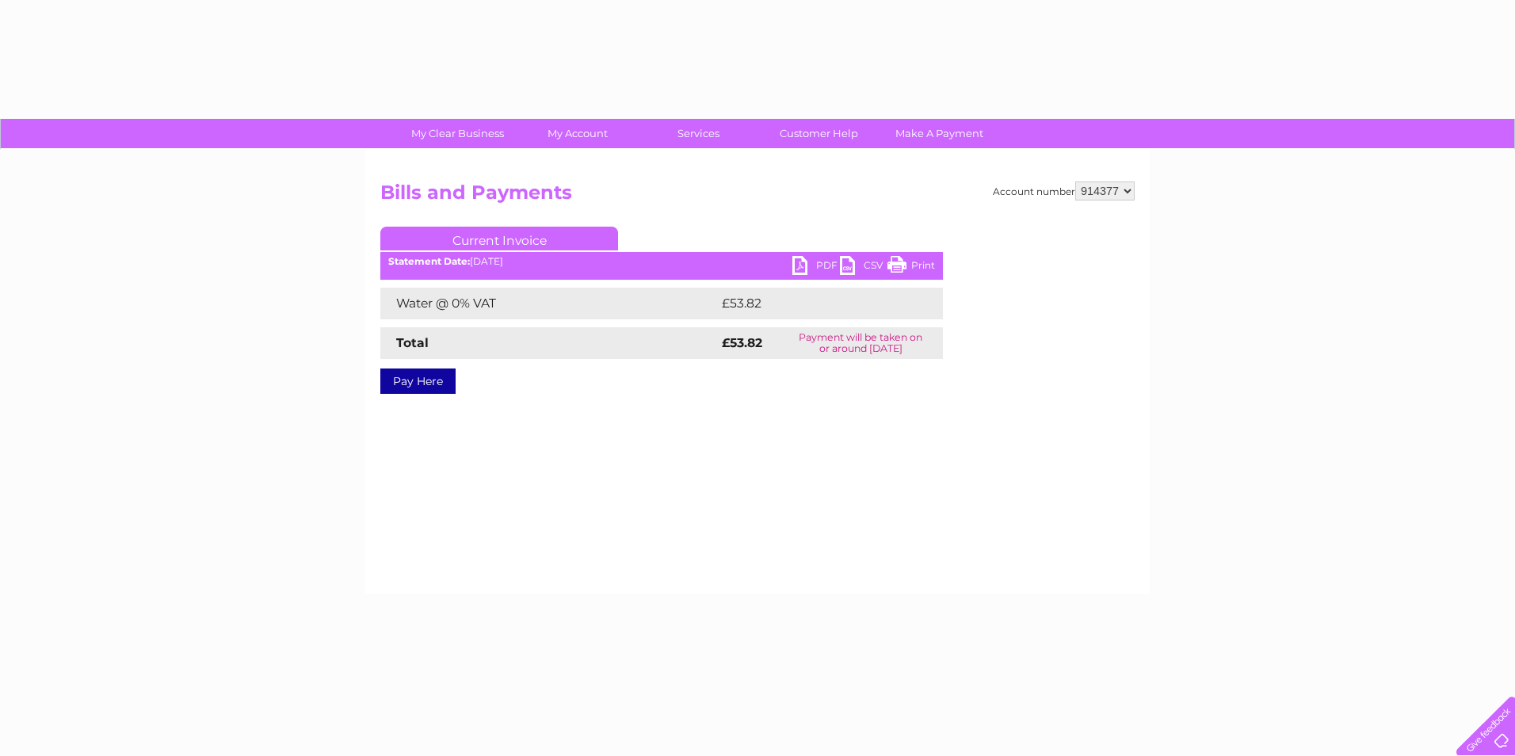  Describe the element at coordinates (698, 133) in the screenshot. I see `a: Services` at that location.